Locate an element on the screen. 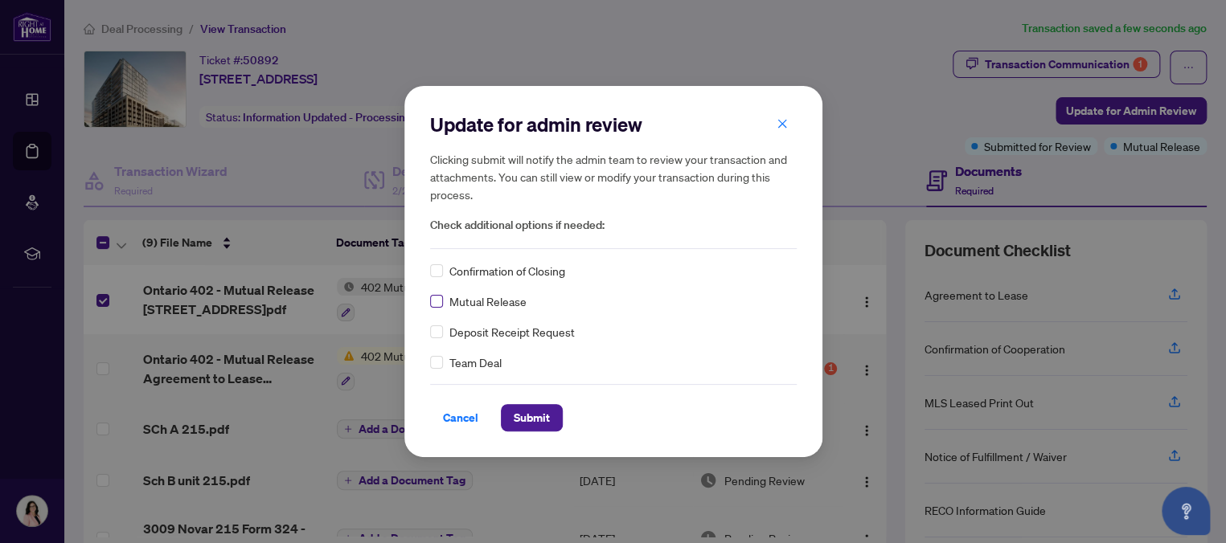 This screenshot has width=1226, height=543. span: Deposit Receipt Request is located at coordinates (512, 332).